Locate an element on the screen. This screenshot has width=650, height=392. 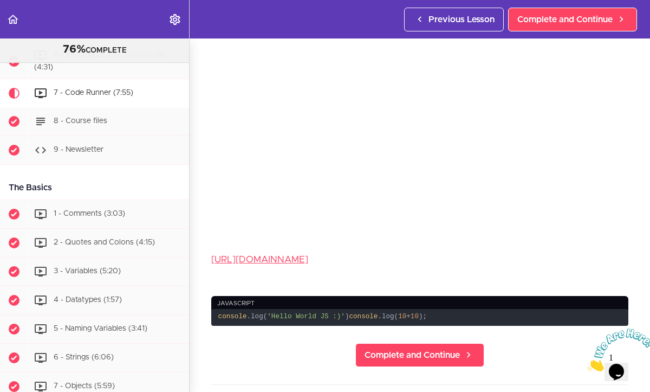
div: javascript is located at coordinates (420, 303).